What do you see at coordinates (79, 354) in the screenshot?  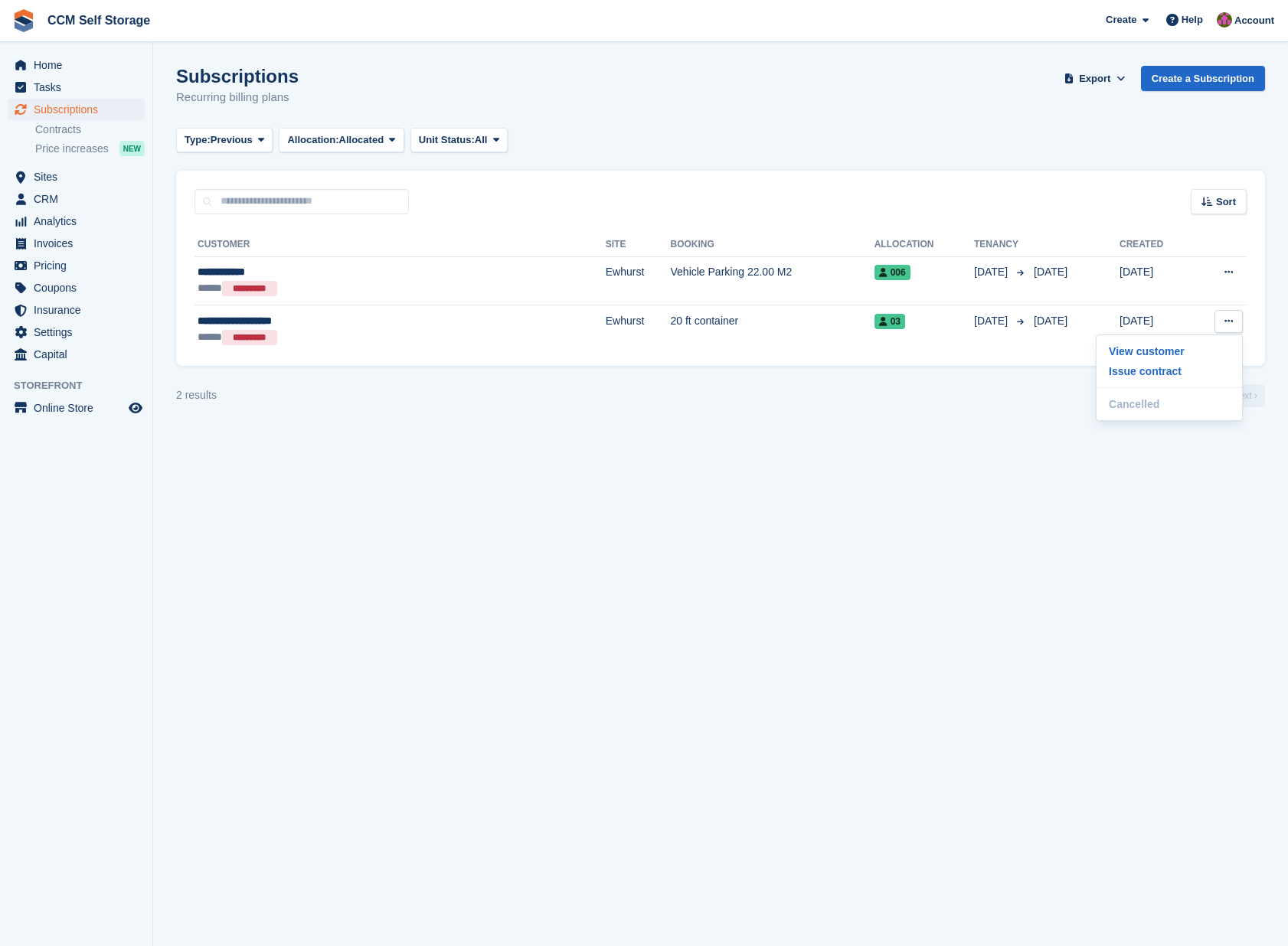 I see `span: Capital` at bounding box center [79, 354].